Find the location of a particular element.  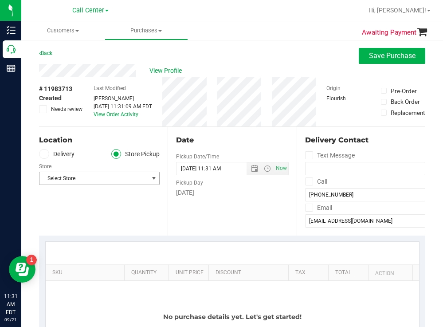

label: Pickup Day is located at coordinates (189, 183).